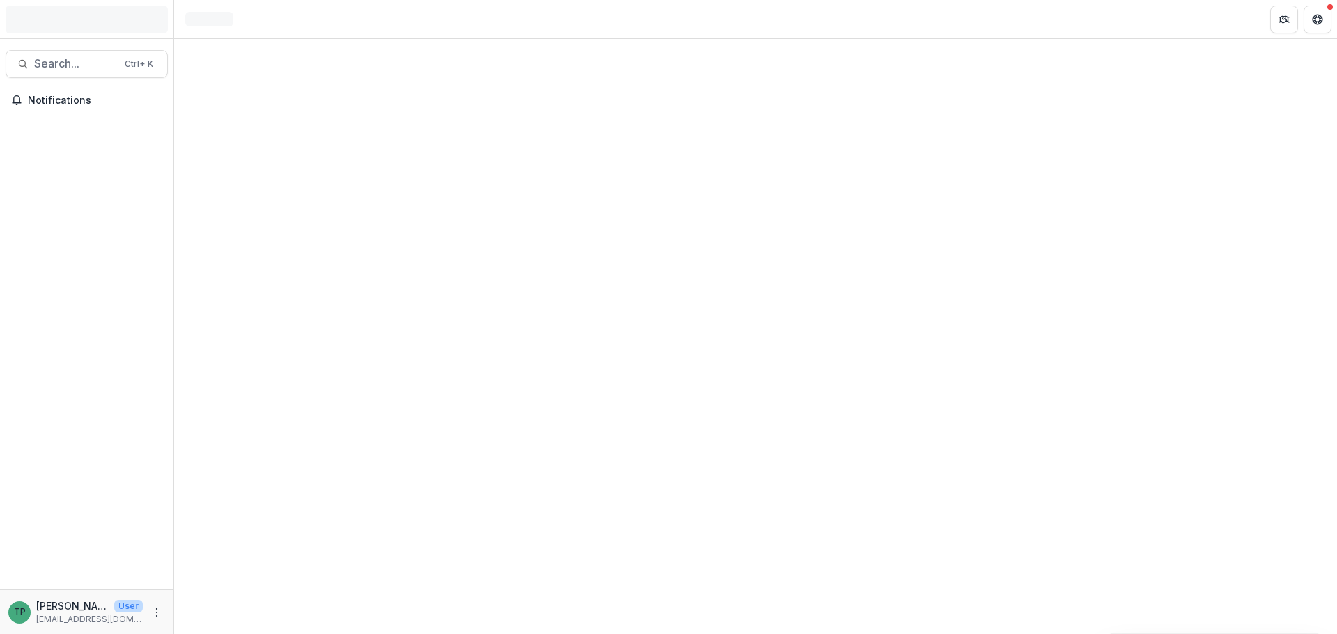 This screenshot has height=634, width=1337. I want to click on p: User, so click(128, 607).